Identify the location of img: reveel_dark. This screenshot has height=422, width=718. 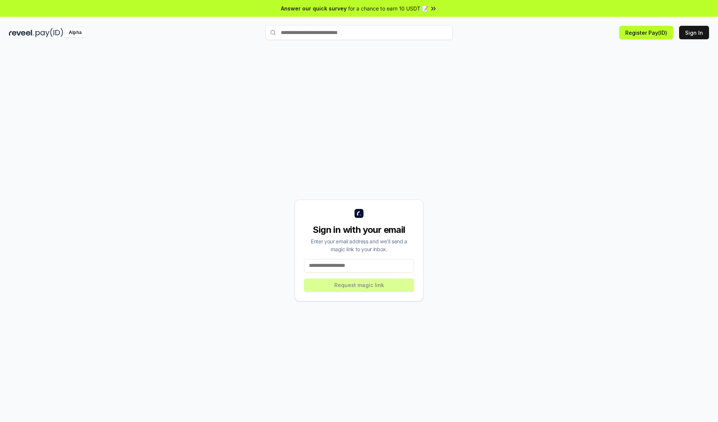
(21, 33).